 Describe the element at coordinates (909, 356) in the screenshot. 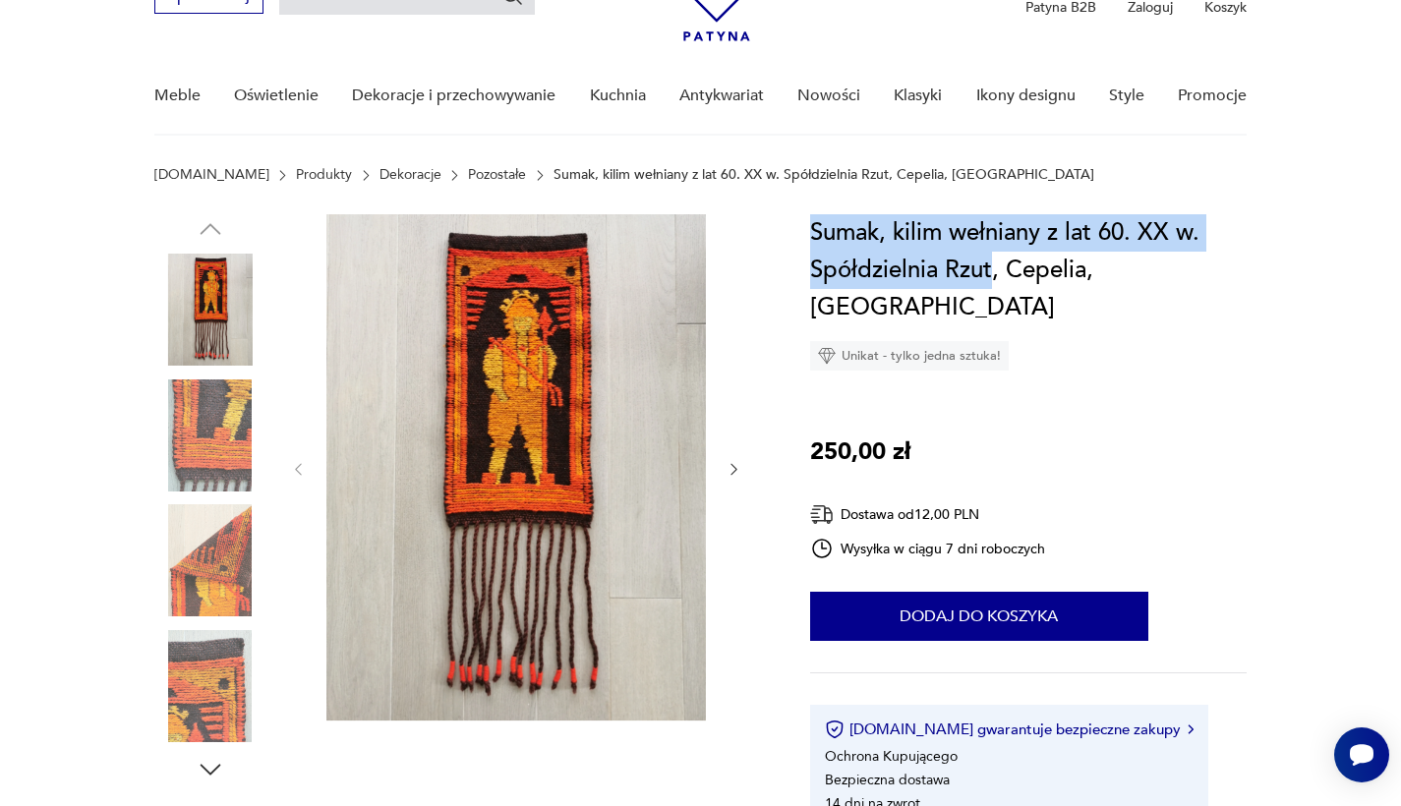

I see `div: Unikat - tylko jedna sztuka!` at that location.